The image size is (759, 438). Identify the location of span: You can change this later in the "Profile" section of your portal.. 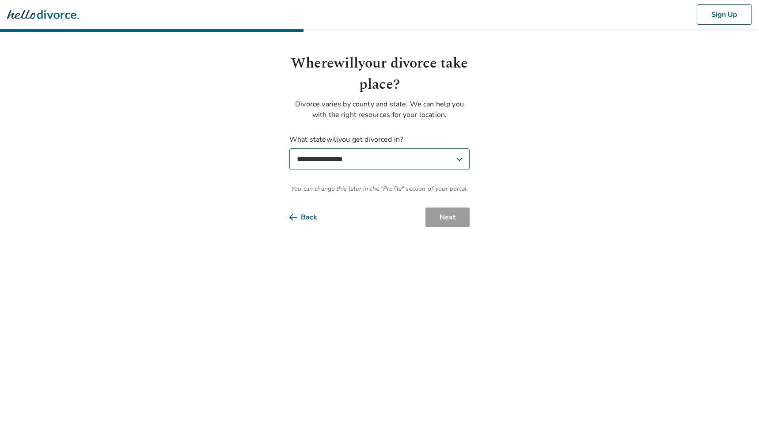
(380, 189).